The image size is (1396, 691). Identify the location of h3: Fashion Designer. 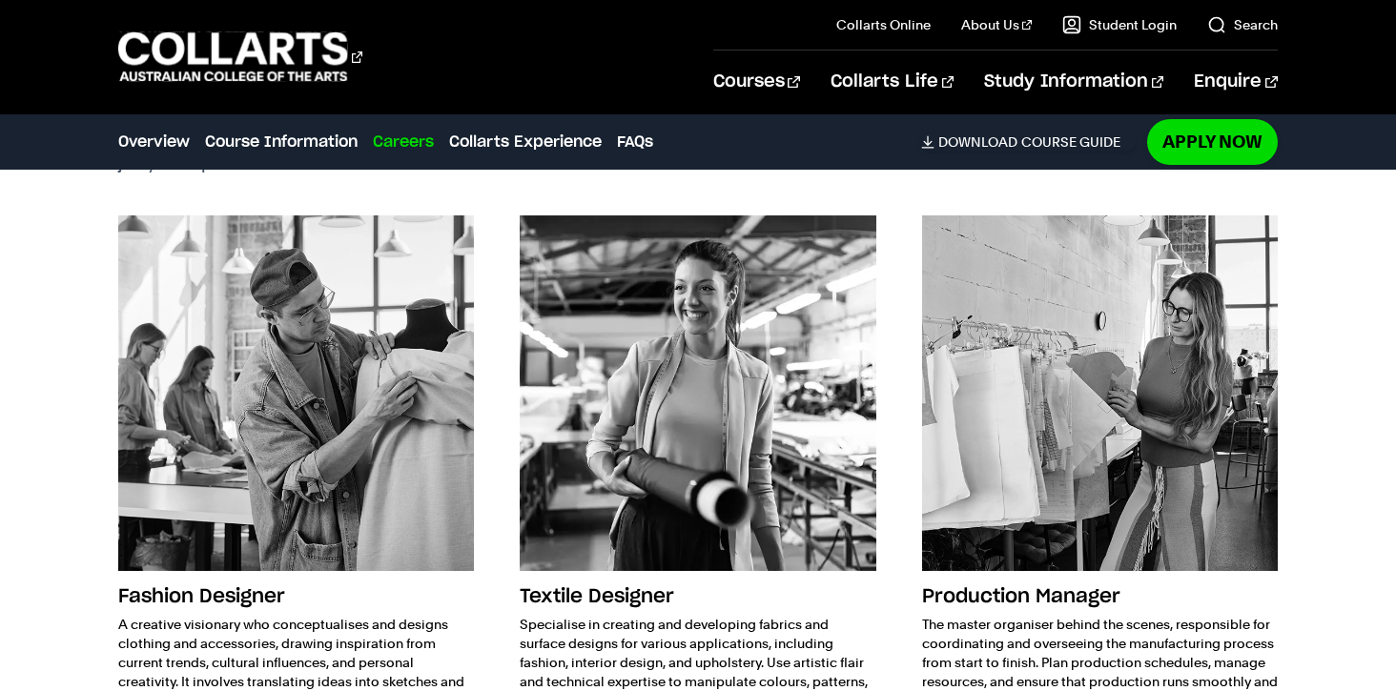
(296, 597).